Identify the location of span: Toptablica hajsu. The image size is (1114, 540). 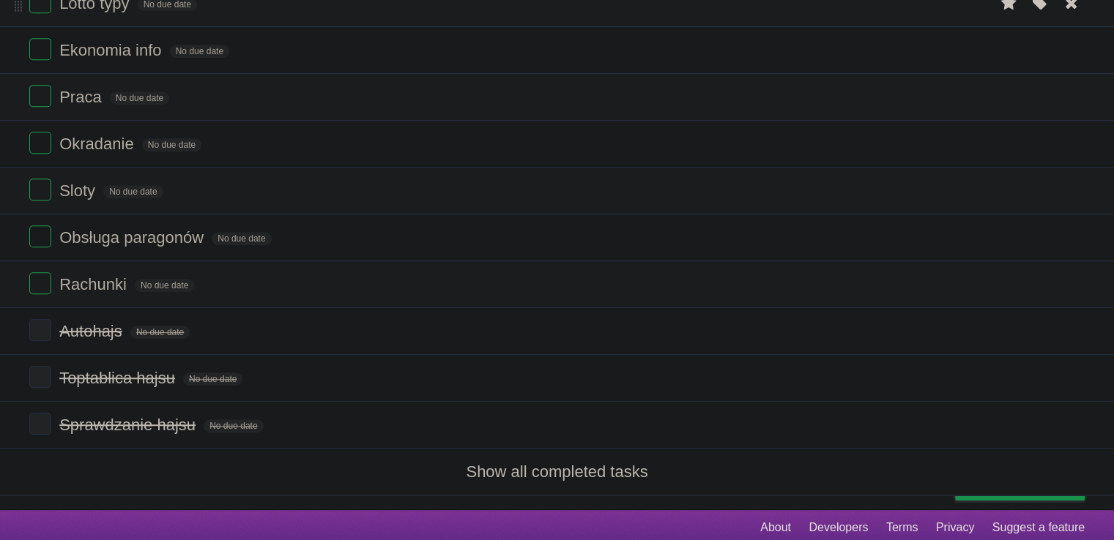
(119, 378).